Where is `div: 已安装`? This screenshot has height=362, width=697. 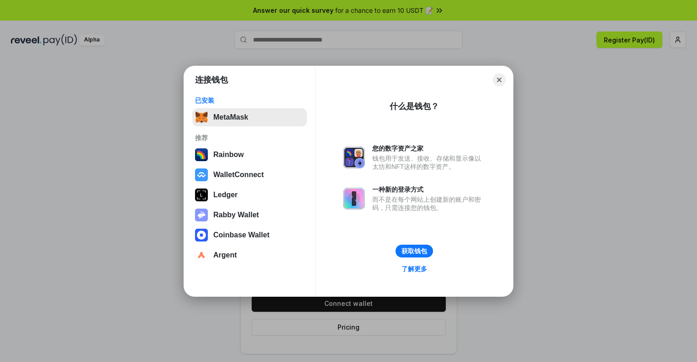 div: 已安装 is located at coordinates (249, 101).